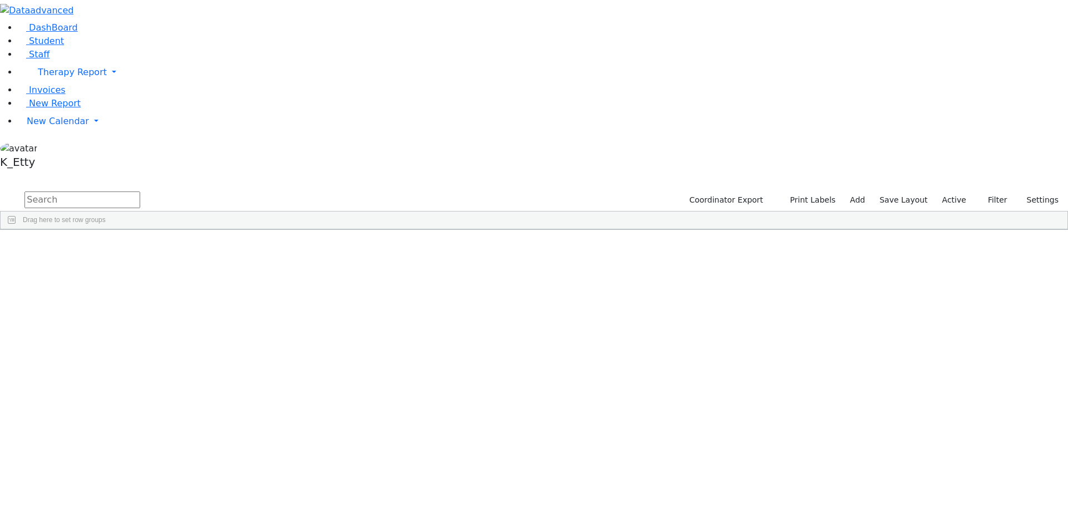 Image resolution: width=1068 pixels, height=526 pixels. I want to click on button: Settings, so click(1038, 200).